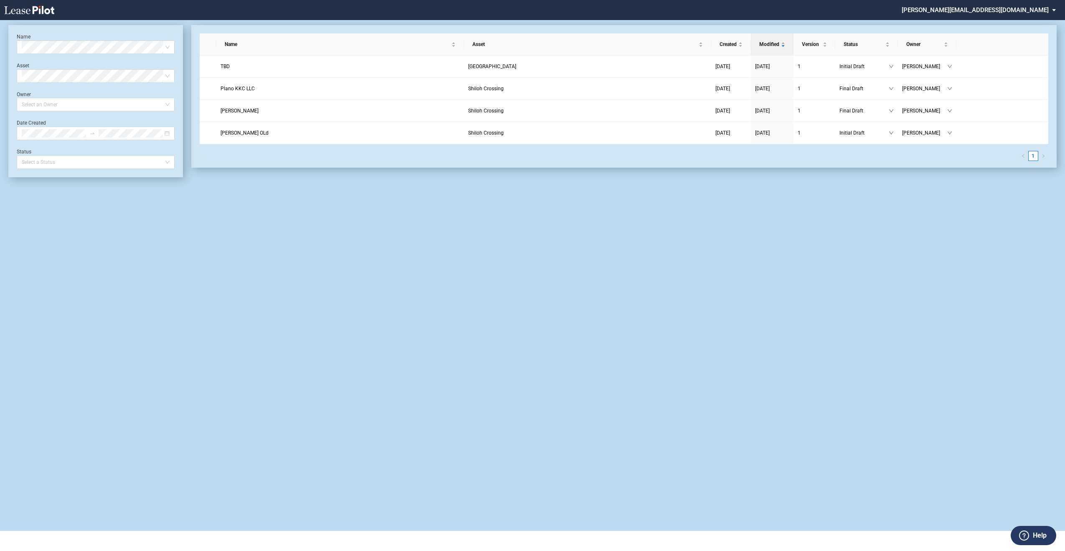 The image size is (1065, 551). What do you see at coordinates (238, 89) in the screenshot?
I see `span: Plano KKC LLC` at bounding box center [238, 89].